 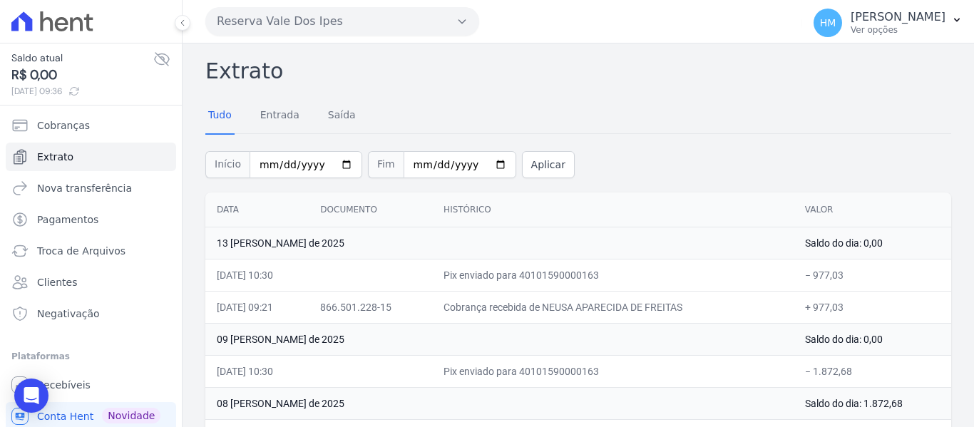 What do you see at coordinates (370, 307) in the screenshot?
I see `td: 866.501.228-15` at bounding box center [370, 307].